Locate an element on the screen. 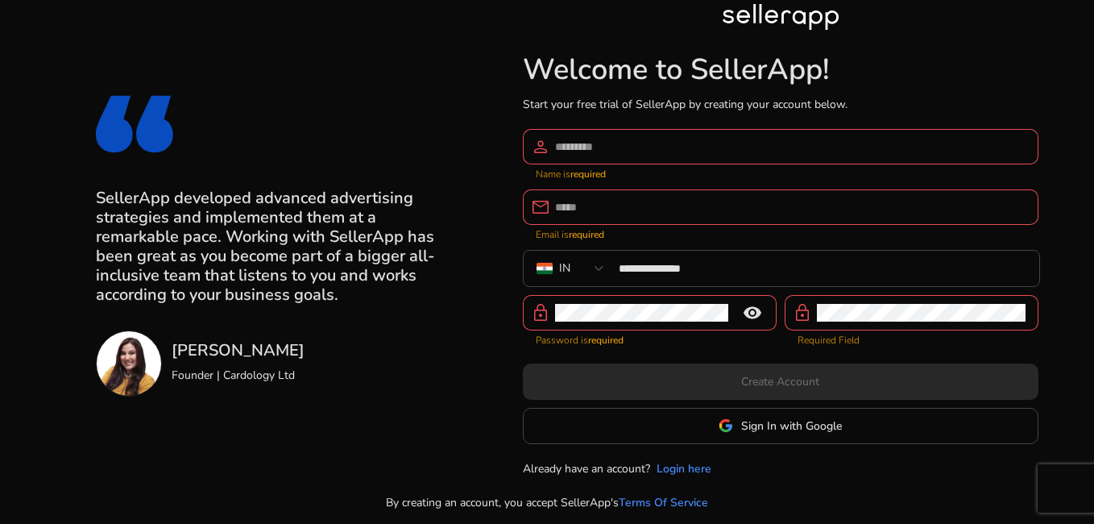 Image resolution: width=1094 pixels, height=524 pixels. a: Terms Of Service is located at coordinates (663, 502).